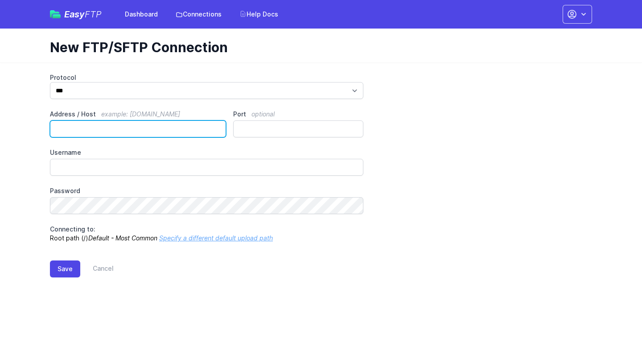 The width and height of the screenshot is (642, 347). I want to click on a: EasyFTP, so click(76, 14).